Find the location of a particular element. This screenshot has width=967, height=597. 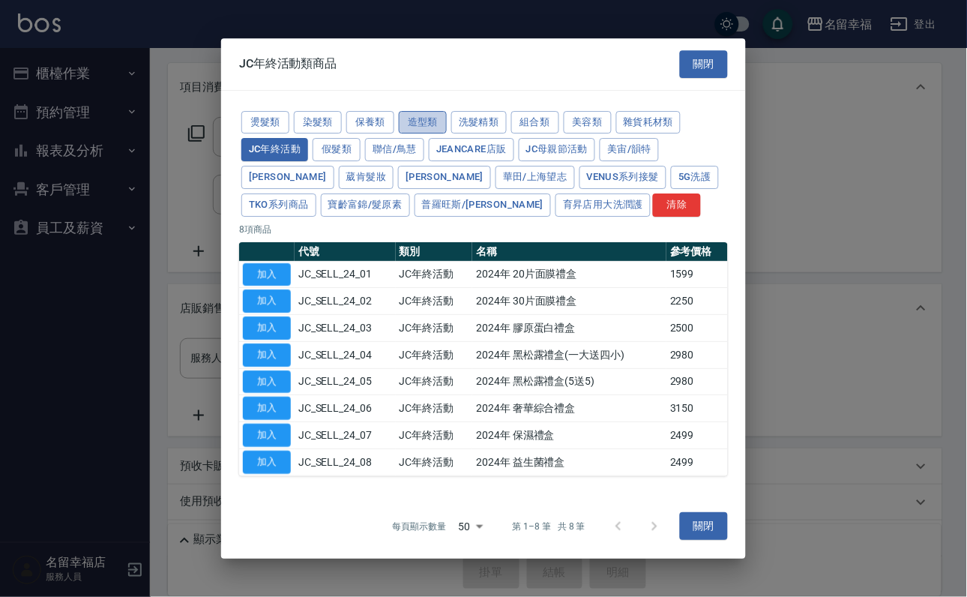

th: 代號 is located at coordinates (345, 252).